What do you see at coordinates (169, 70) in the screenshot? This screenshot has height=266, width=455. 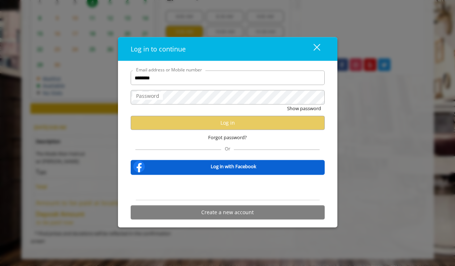 I see `label: Email address or Mobile number` at bounding box center [169, 70].